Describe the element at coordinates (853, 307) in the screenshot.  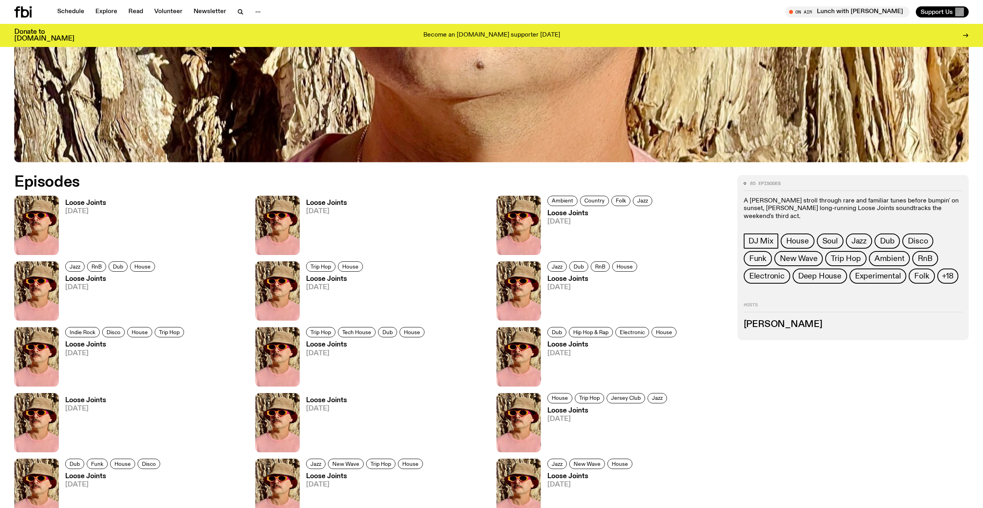
I see `h2: Hosts` at that location.